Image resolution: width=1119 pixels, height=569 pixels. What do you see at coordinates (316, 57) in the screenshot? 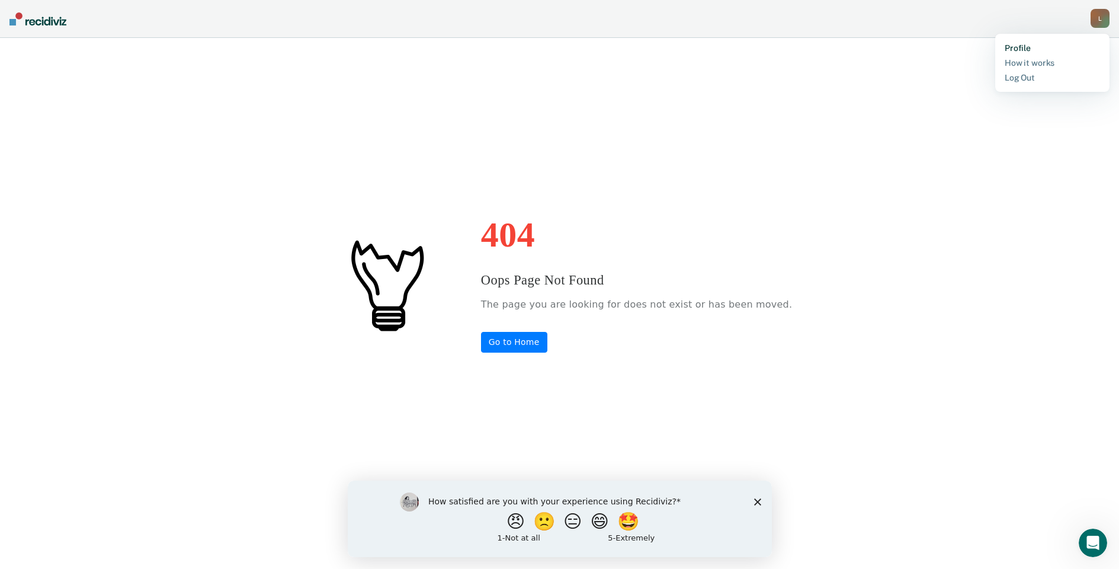
I see `div: 5 - Extremely` at bounding box center [316, 57].